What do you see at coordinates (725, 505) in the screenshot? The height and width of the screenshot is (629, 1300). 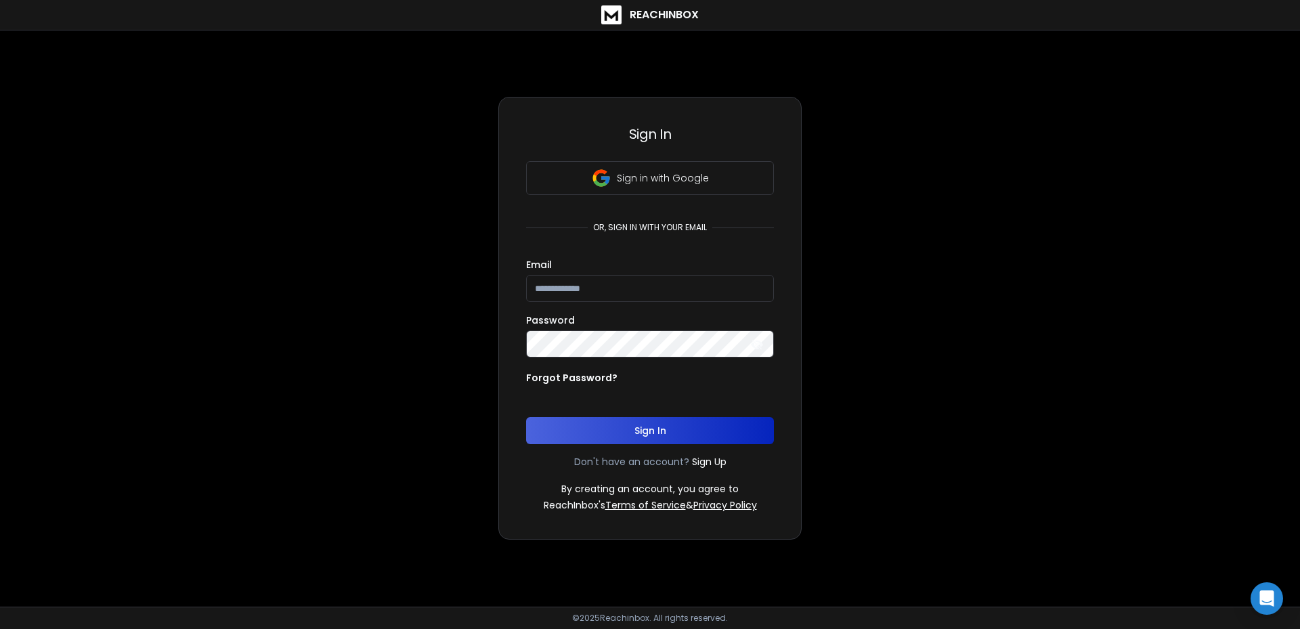 I see `span: Privacy Policy` at bounding box center [725, 505].